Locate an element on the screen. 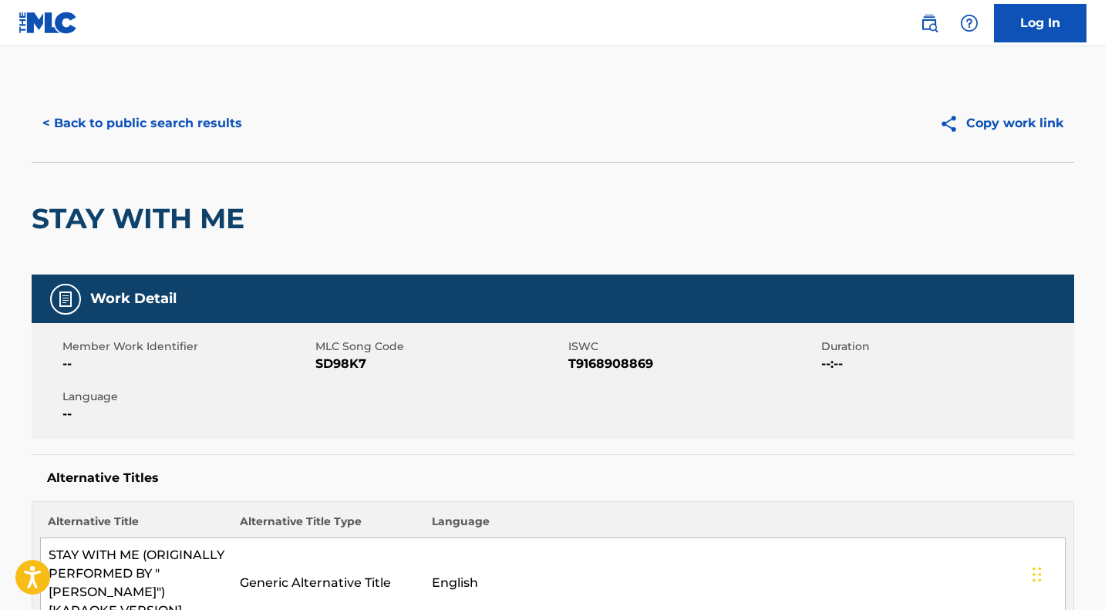  button: Copy work link is located at coordinates (1001, 123).